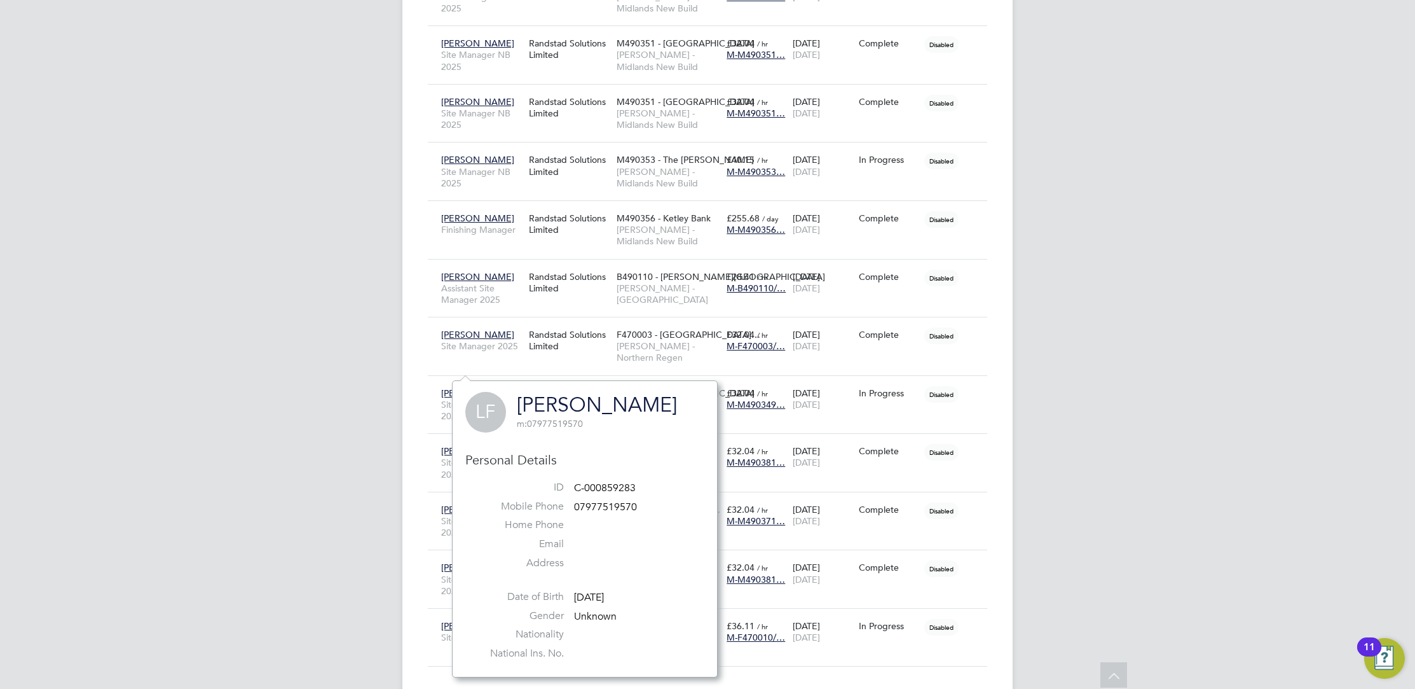 This screenshot has height=689, width=1415. I want to click on span: M-M490381…, so click(756, 579).